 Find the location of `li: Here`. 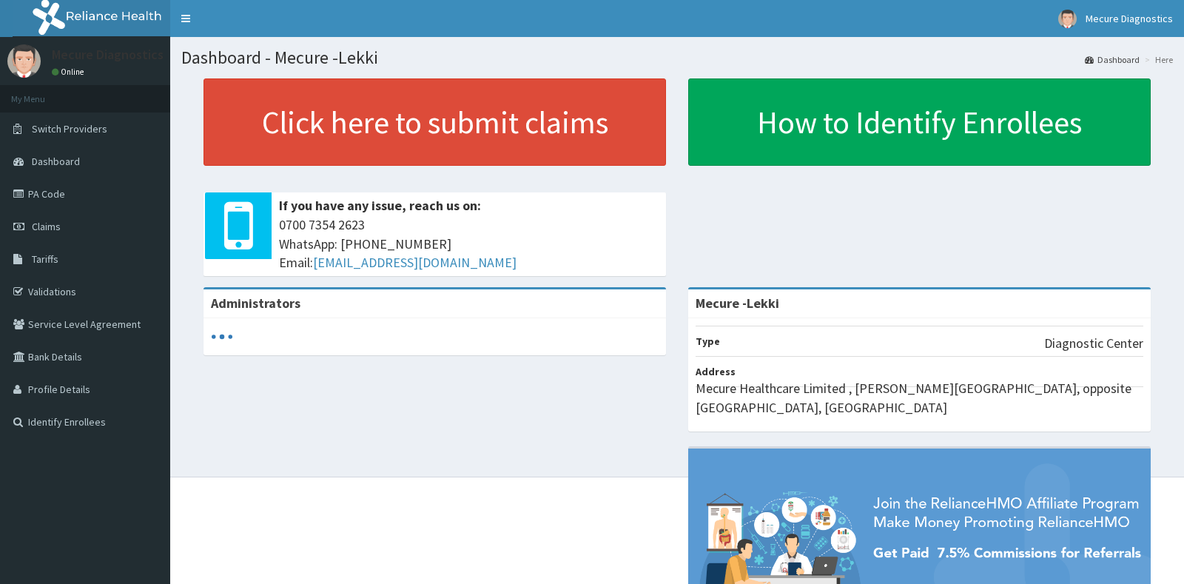

li: Here is located at coordinates (1156, 59).